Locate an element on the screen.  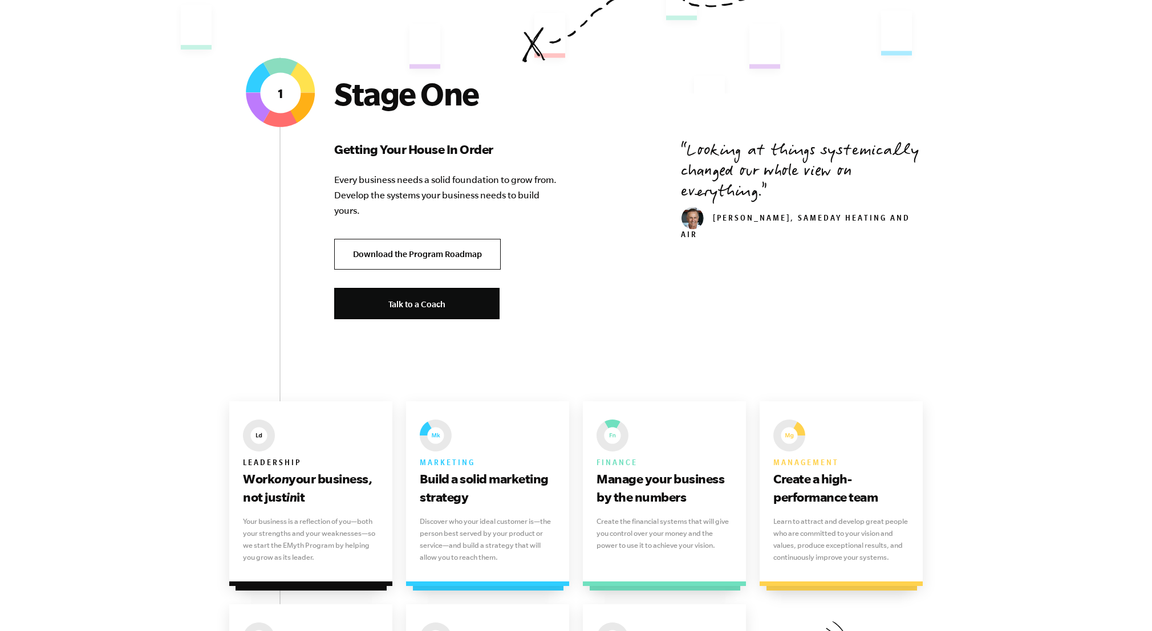
h3: Build a solid marketing strategy is located at coordinates (488, 488).